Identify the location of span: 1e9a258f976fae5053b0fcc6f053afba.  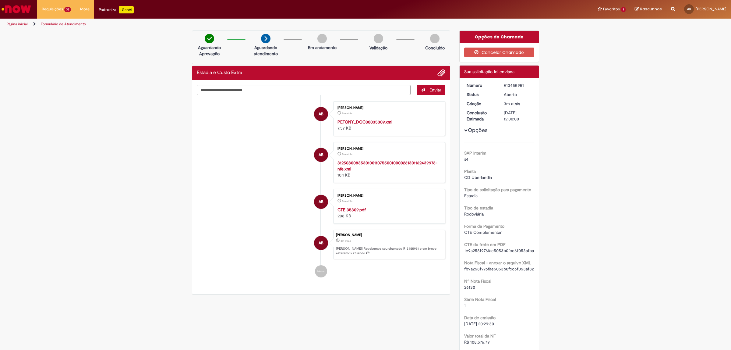
(499, 250).